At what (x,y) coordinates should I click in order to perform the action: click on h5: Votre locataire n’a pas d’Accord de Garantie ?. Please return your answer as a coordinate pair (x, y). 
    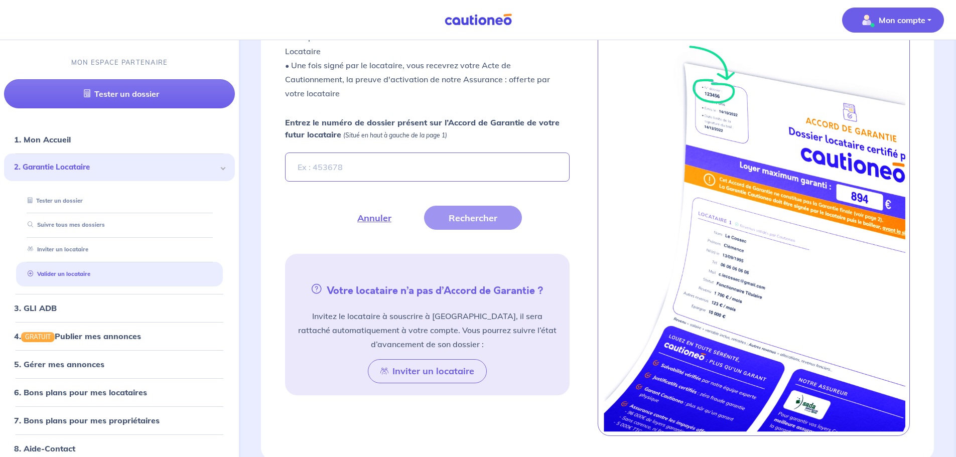
    Looking at the image, I should click on (427, 290).